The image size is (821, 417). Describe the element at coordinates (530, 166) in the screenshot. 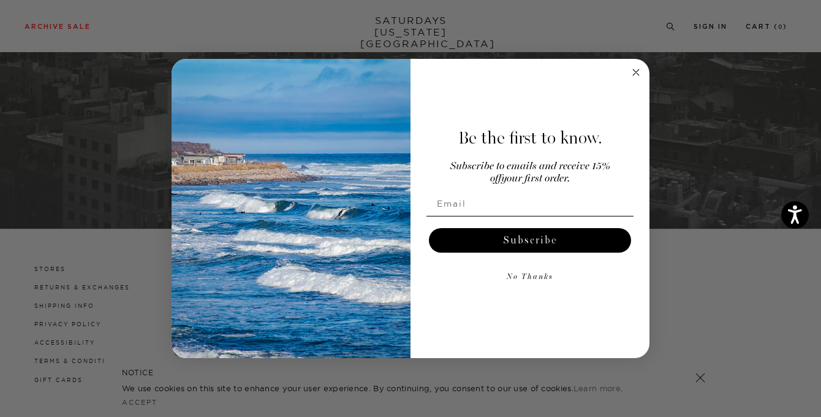

I see `span: Subscribe to emails and receive 15%` at that location.